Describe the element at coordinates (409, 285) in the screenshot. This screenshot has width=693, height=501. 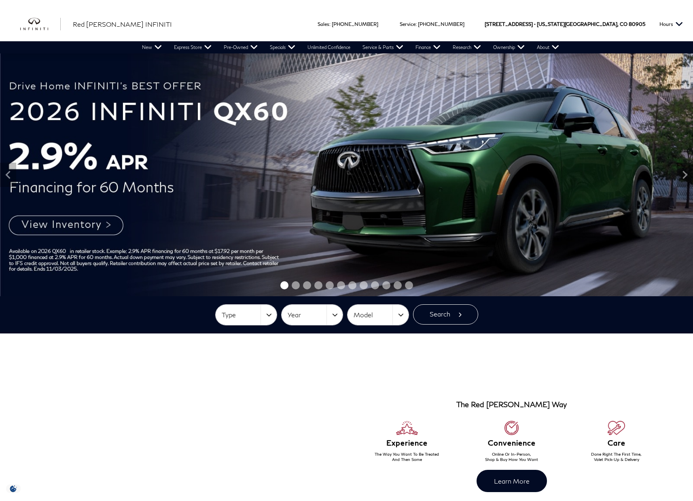
I see `span: Go to slide 12` at that location.